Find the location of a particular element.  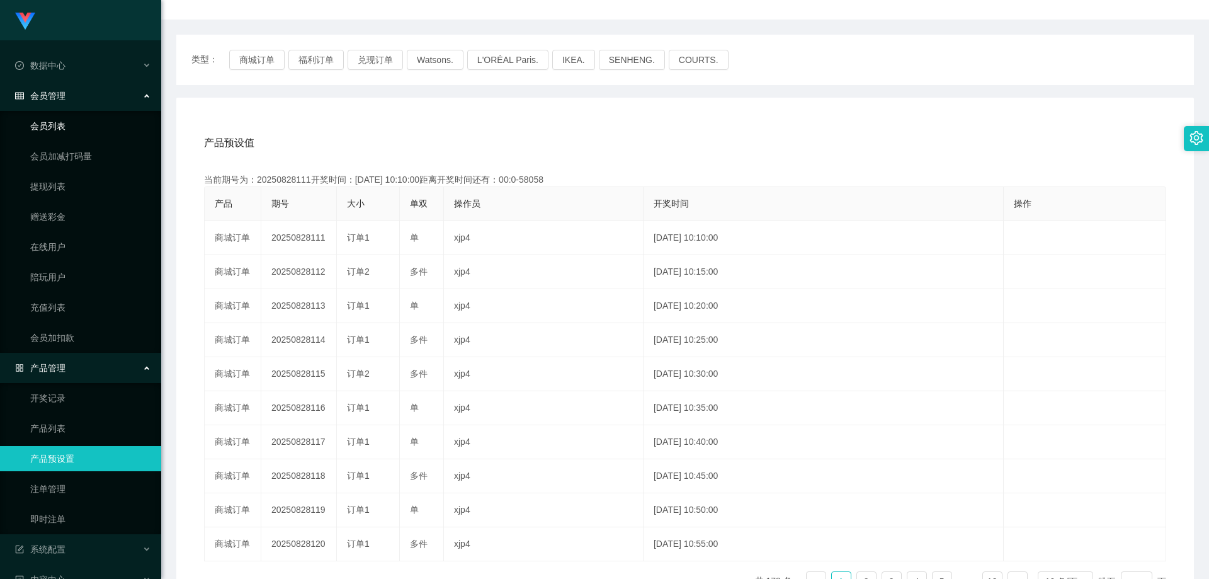

button: 福利订单 is located at coordinates (316, 60).